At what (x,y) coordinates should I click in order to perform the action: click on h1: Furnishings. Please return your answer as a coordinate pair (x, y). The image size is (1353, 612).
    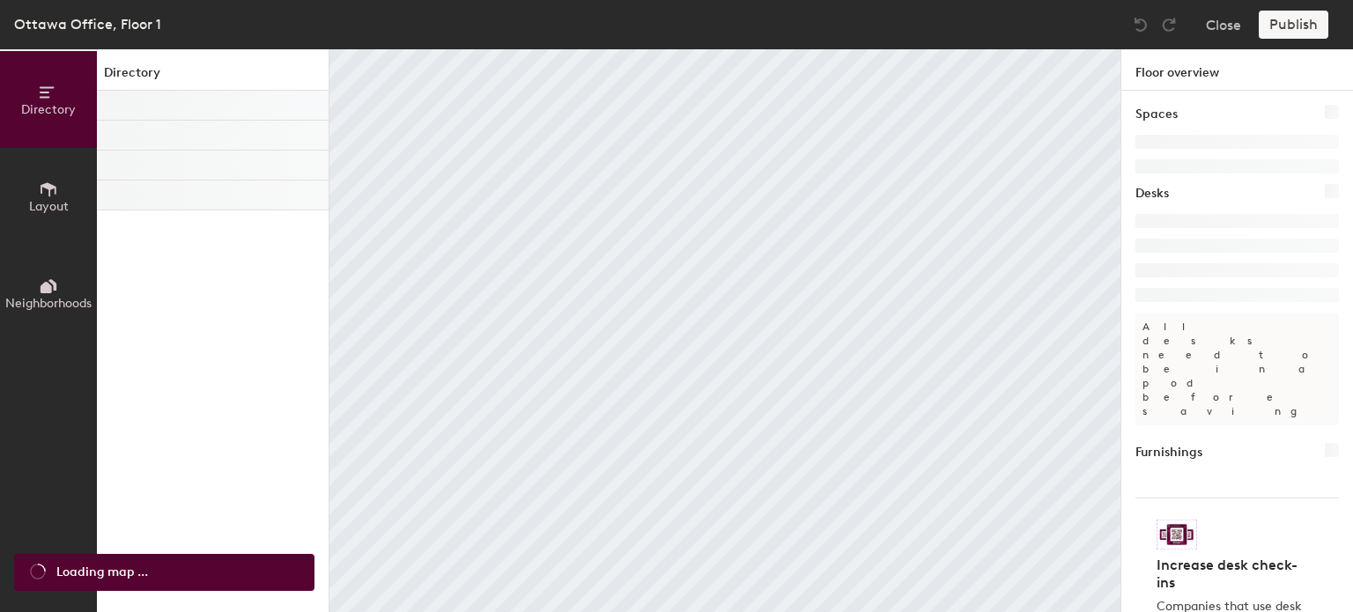
    Looking at the image, I should click on (1169, 453).